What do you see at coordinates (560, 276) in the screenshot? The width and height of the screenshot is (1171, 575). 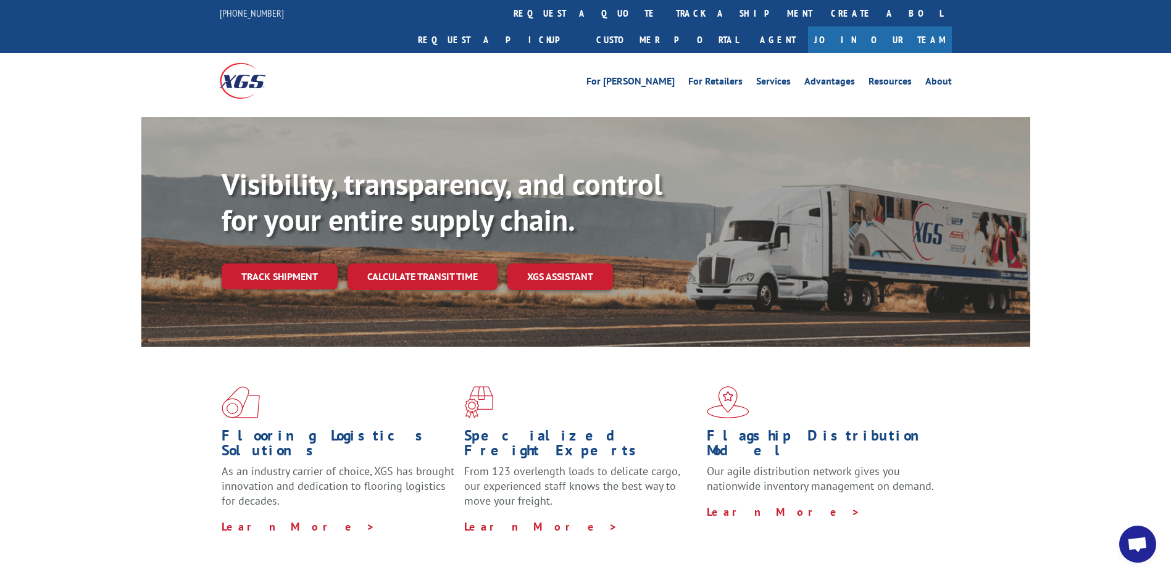 I see `a: XGS ASSISTANT` at bounding box center [560, 276].